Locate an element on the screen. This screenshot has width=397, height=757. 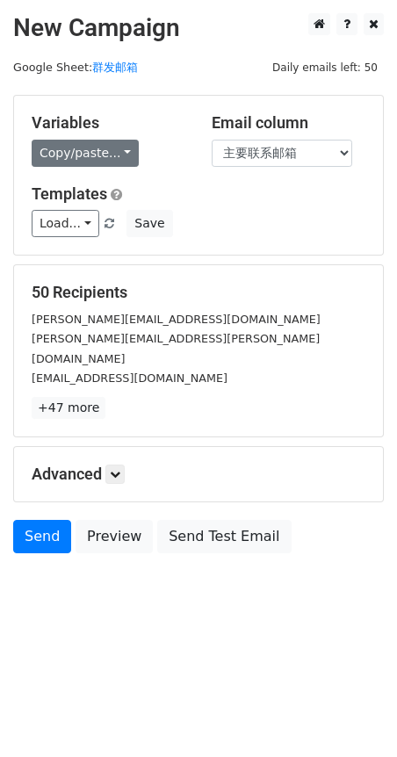
a: Copy/paste... is located at coordinates (85, 153).